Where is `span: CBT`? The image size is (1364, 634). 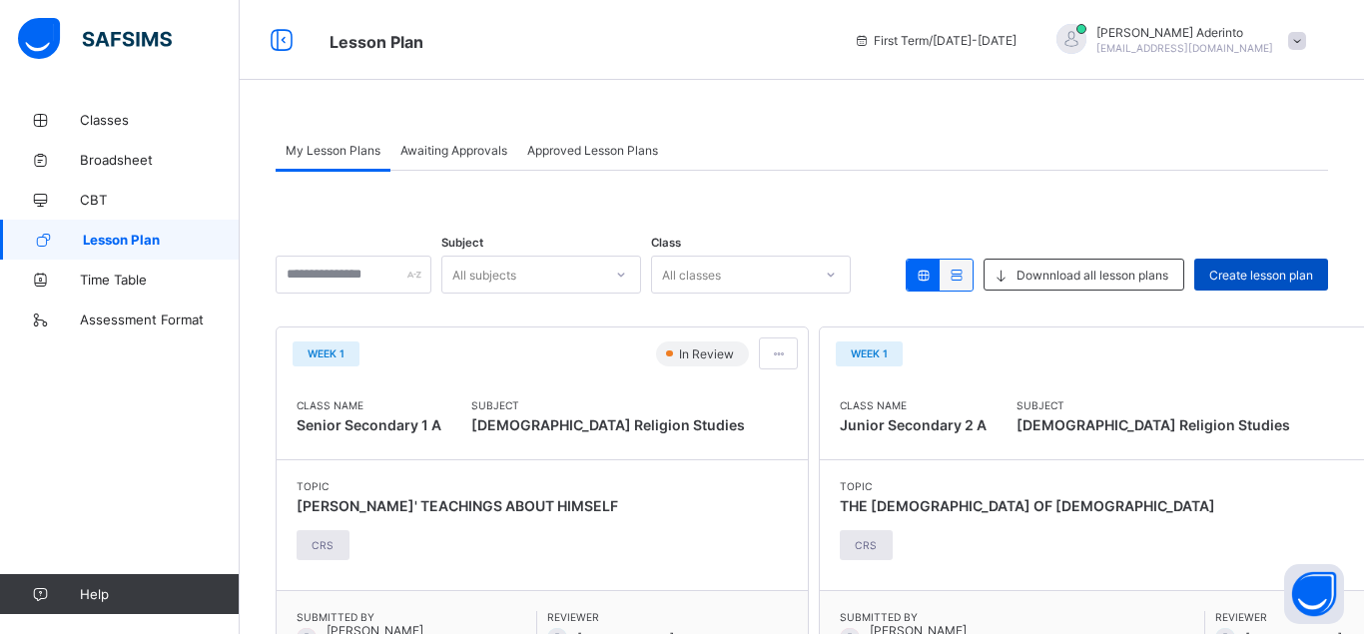 span: CBT is located at coordinates (160, 200).